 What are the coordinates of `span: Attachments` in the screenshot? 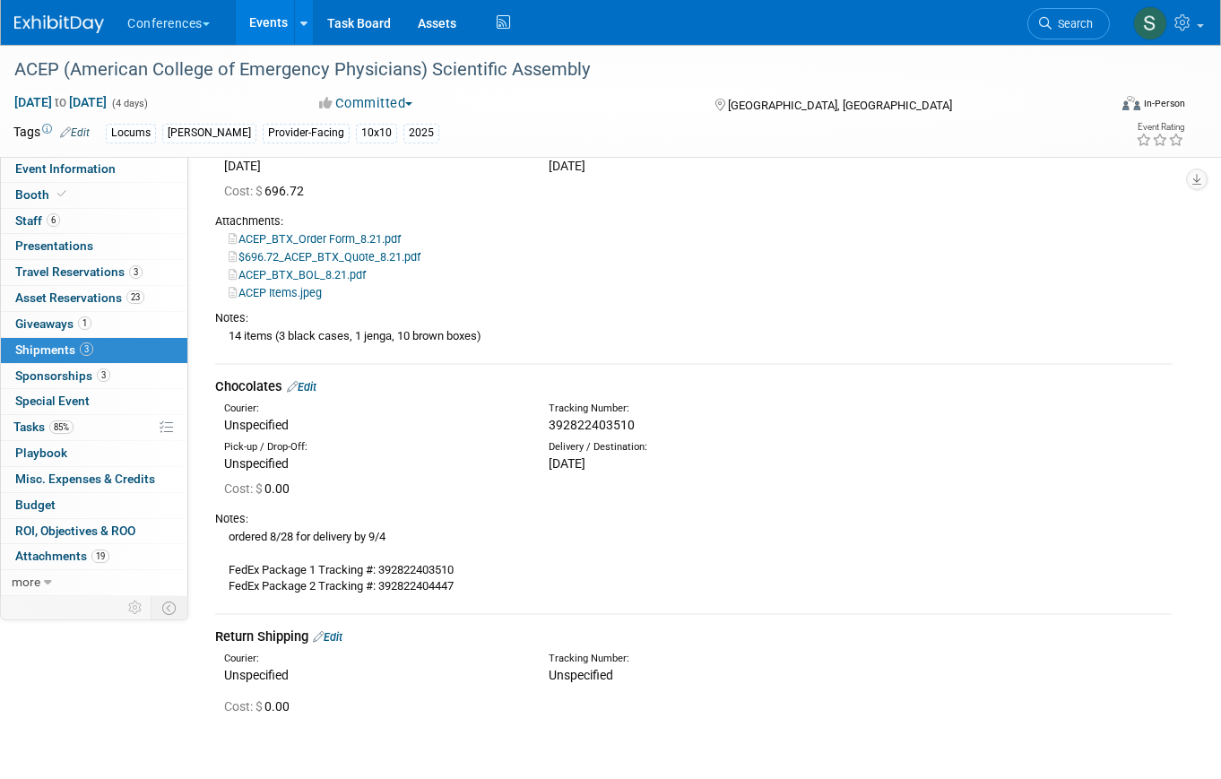 It's located at (62, 556).